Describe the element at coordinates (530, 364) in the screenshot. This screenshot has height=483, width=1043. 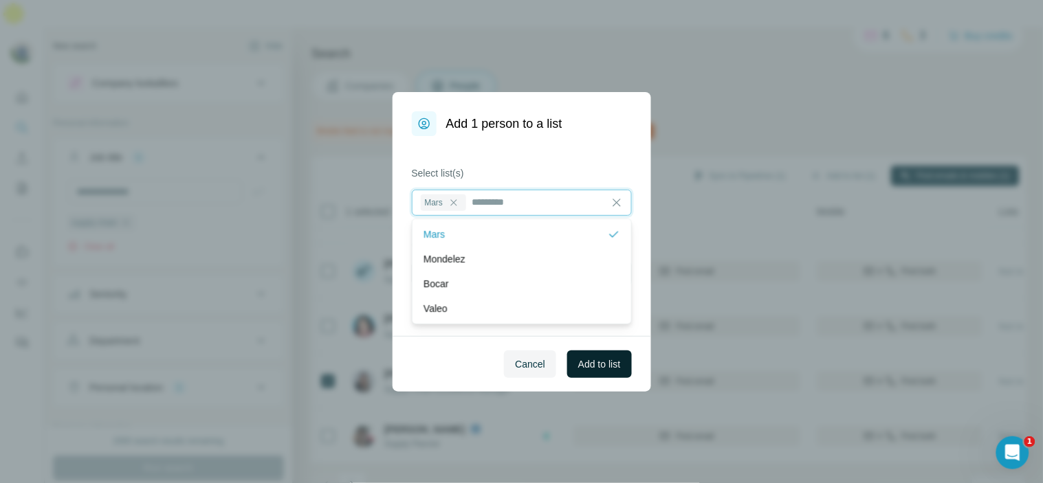
I see `button: Cancel` at that location.